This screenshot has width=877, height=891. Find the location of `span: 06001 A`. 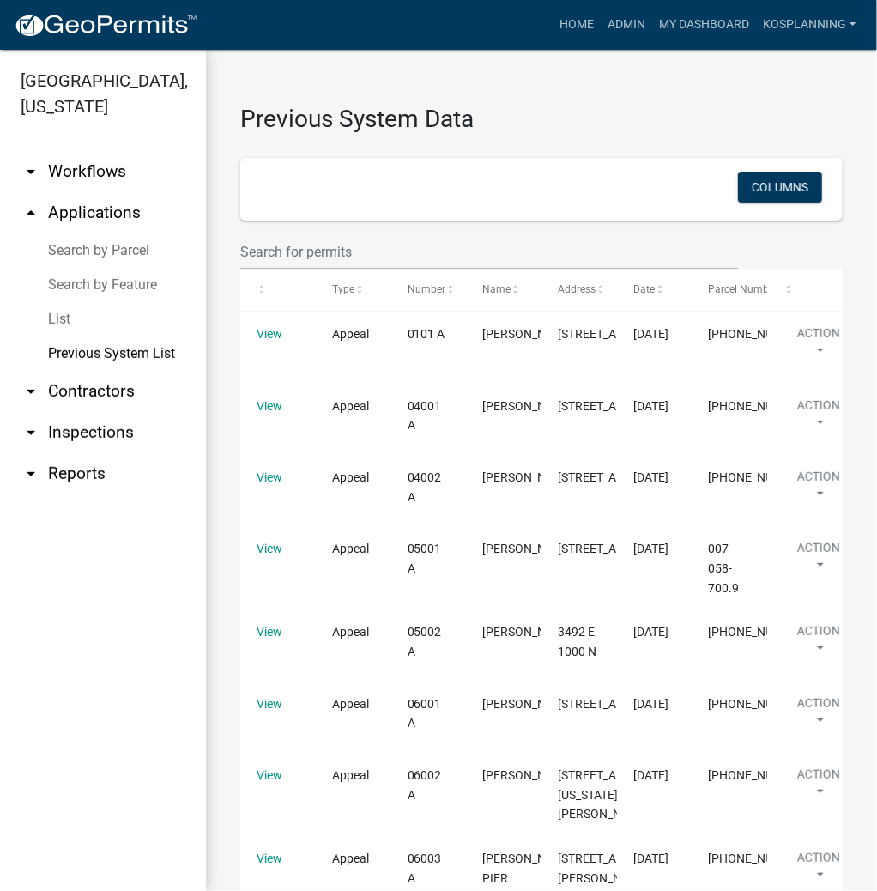

span: 06001 A is located at coordinates (425, 713).